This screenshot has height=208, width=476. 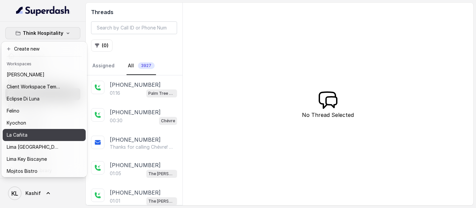 I want to click on p: Eclipse Di Luna, so click(x=23, y=99).